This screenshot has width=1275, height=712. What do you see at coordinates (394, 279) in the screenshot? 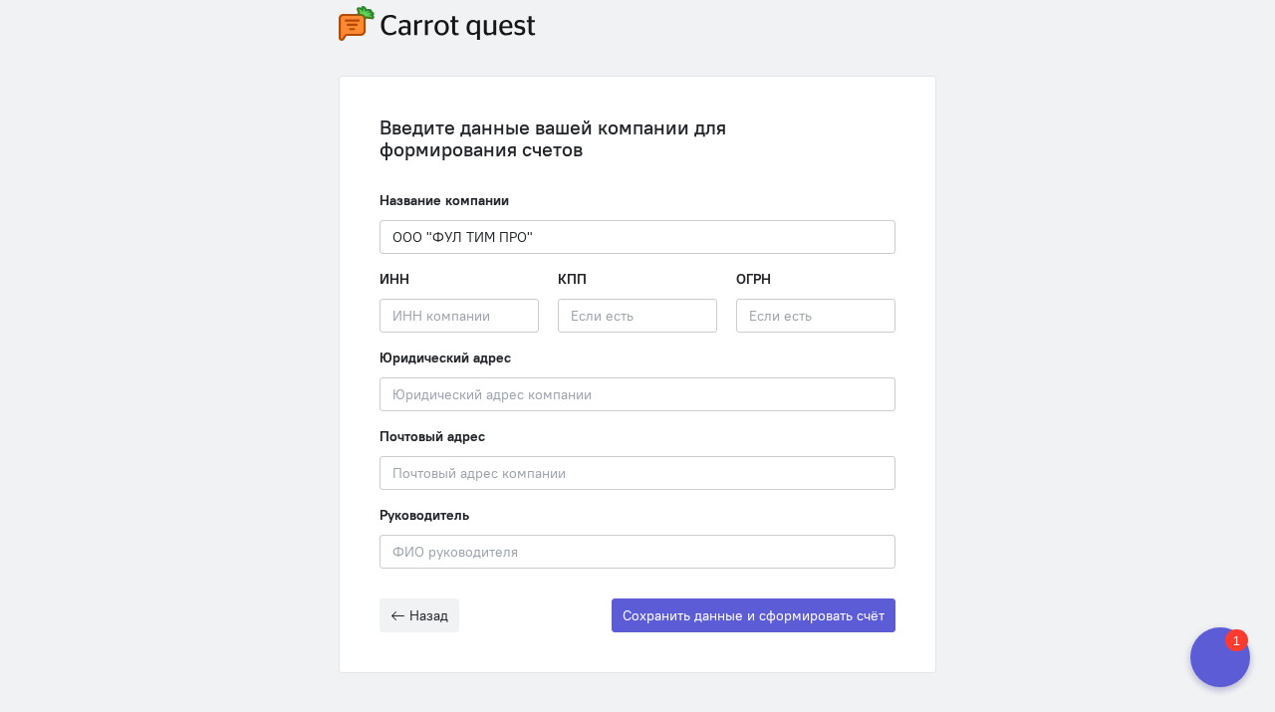
I see `label: ИНН` at bounding box center [394, 279].